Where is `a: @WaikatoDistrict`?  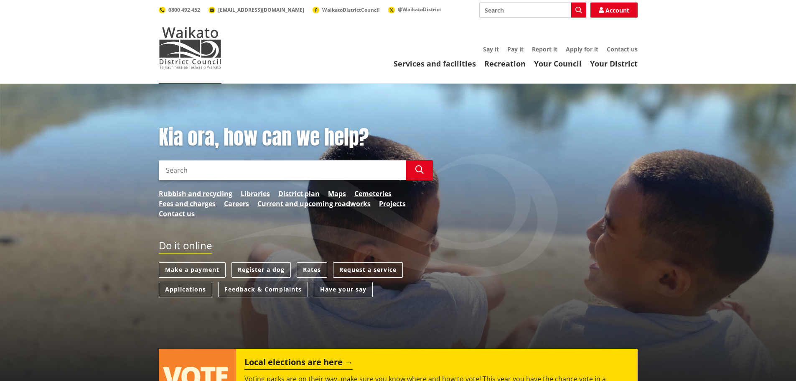 a: @WaikatoDistrict is located at coordinates (414, 9).